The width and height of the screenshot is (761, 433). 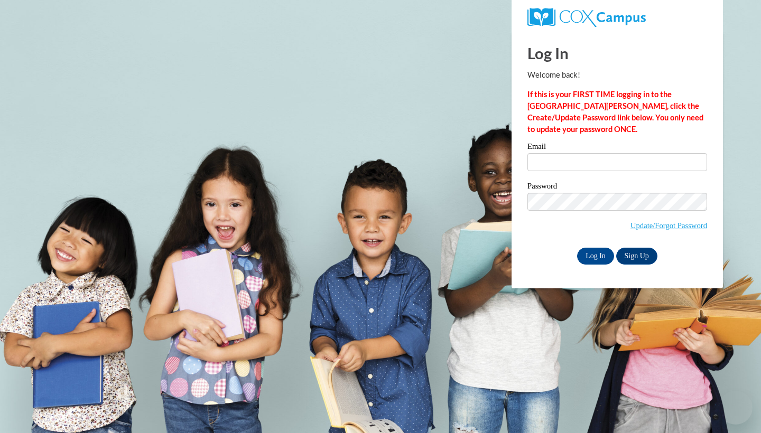 I want to click on input: Log In, so click(x=596, y=256).